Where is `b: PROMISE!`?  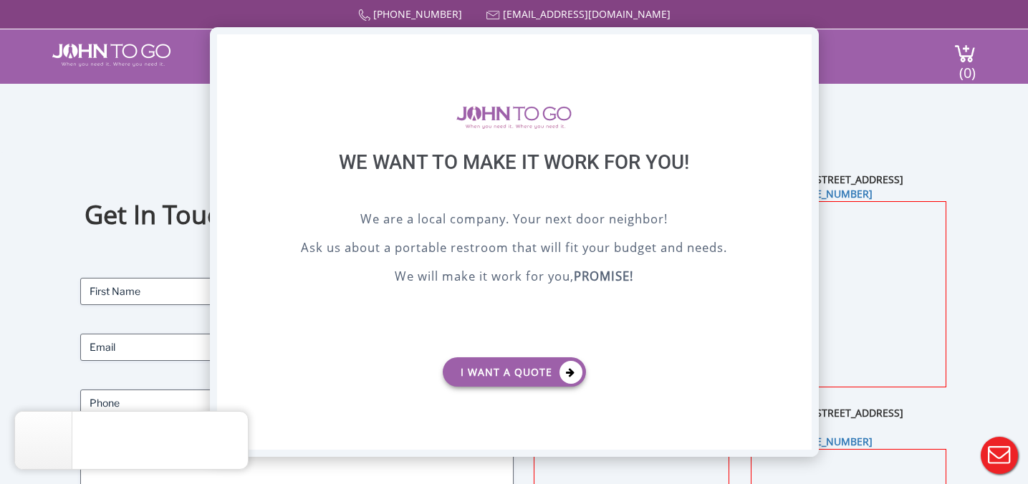
b: PROMISE! is located at coordinates (603, 276).